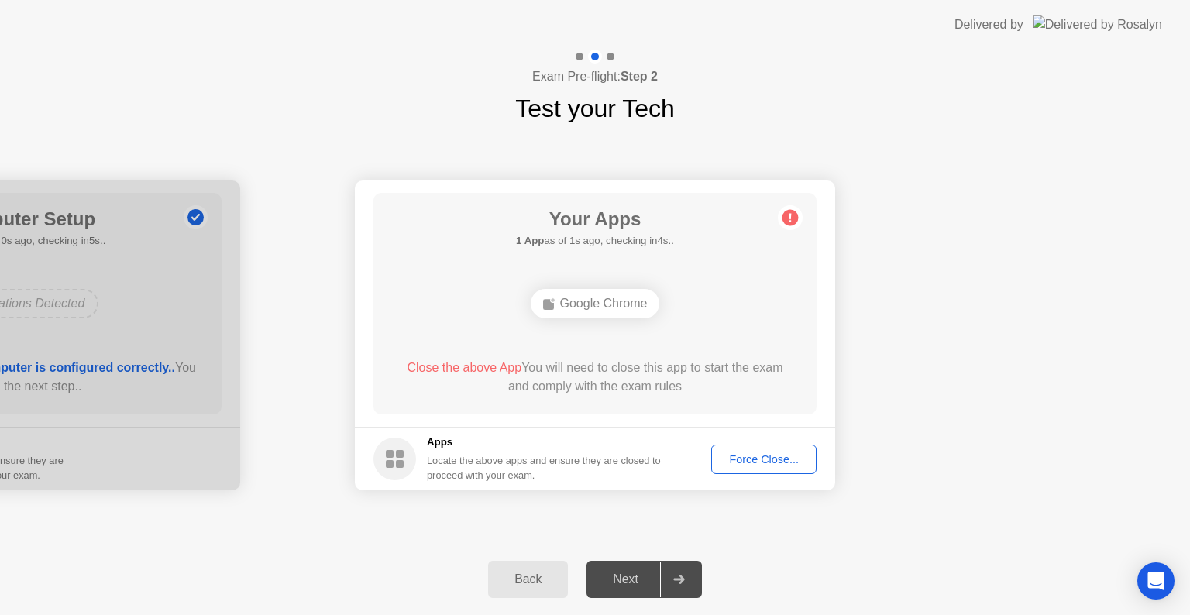  I want to click on div: Force Close..., so click(764, 459).